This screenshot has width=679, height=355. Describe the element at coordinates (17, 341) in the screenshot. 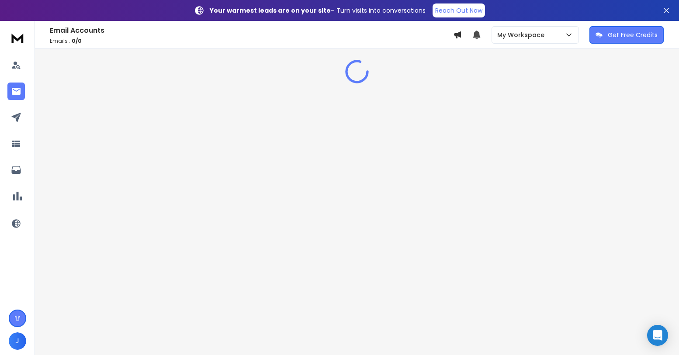

I see `button: J` at that location.